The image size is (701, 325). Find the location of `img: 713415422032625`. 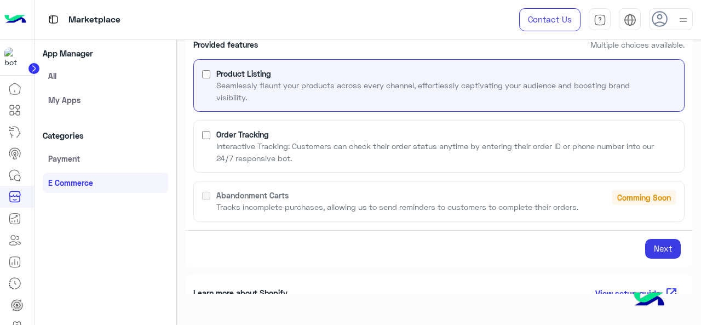

img: 713415422032625 is located at coordinates (14, 58).